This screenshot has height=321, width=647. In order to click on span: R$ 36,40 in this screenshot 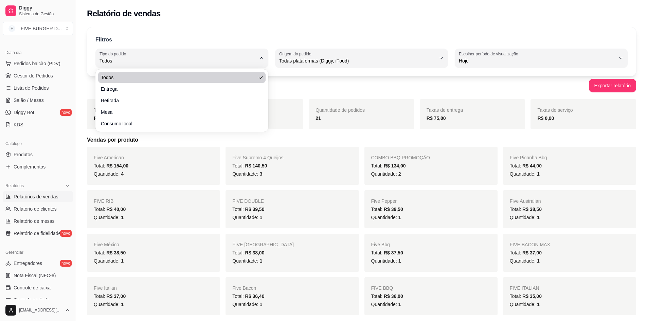, I will do `click(255, 296)`.